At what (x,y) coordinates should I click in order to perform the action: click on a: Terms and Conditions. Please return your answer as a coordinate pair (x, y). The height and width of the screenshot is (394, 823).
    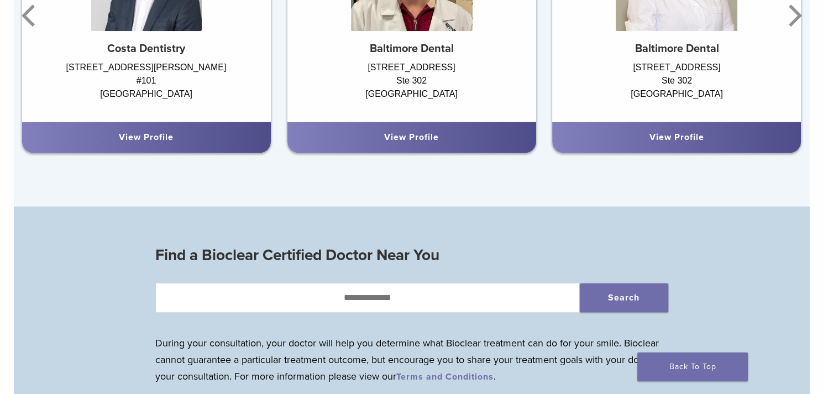
    Looking at the image, I should click on (445, 376).